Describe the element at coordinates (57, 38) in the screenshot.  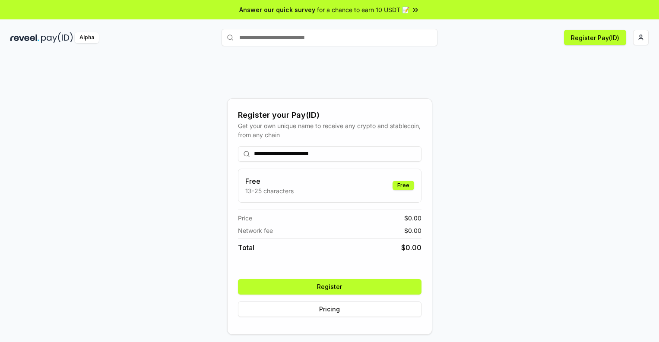
I see `img: pay_id` at that location.